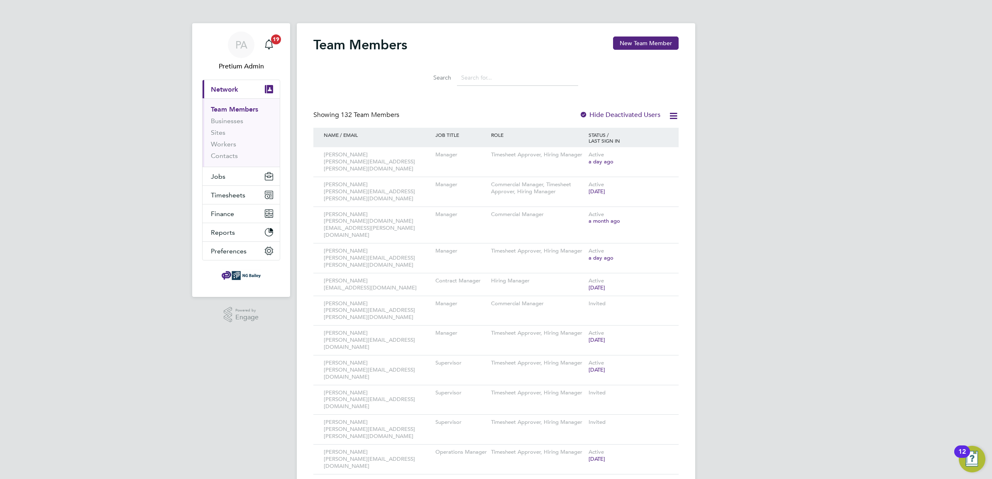 This screenshot has width=992, height=479. I want to click on nav: Main navigation, so click(241, 160).